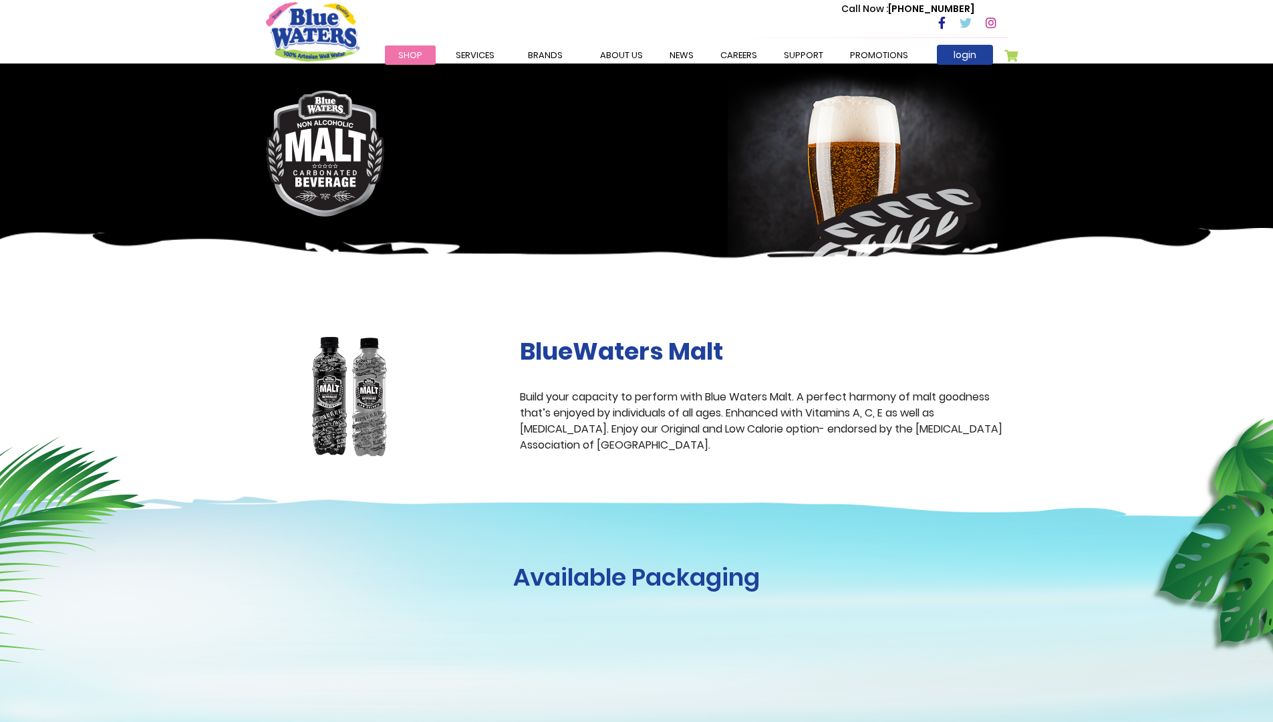 This screenshot has height=722, width=1273. What do you see at coordinates (475, 55) in the screenshot?
I see `span: Services` at bounding box center [475, 55].